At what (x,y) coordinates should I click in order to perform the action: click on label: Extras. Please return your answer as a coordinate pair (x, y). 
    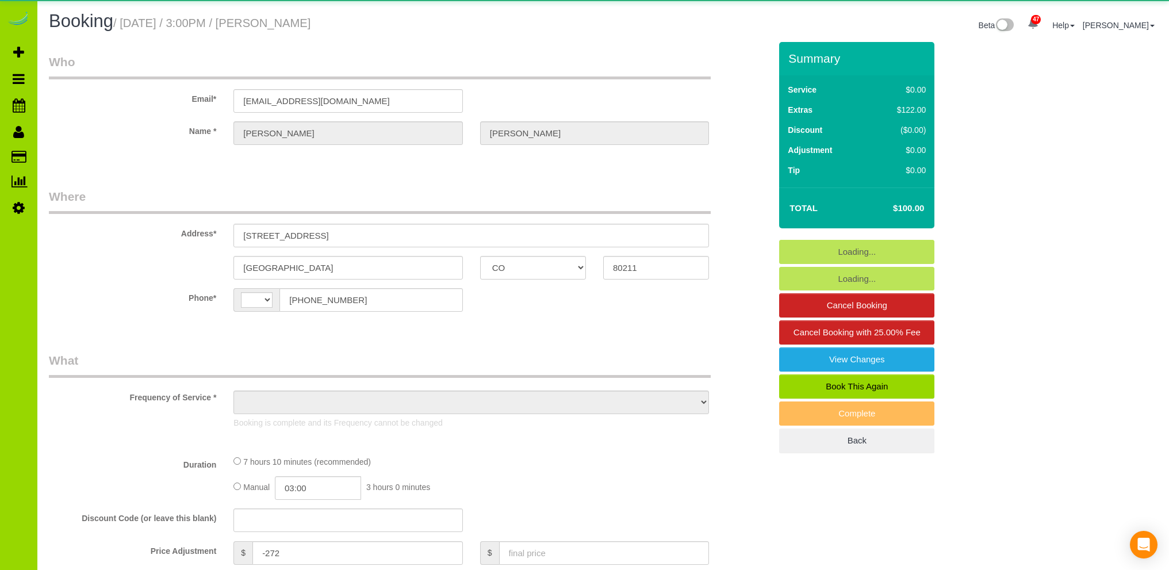
    Looking at the image, I should click on (800, 110).